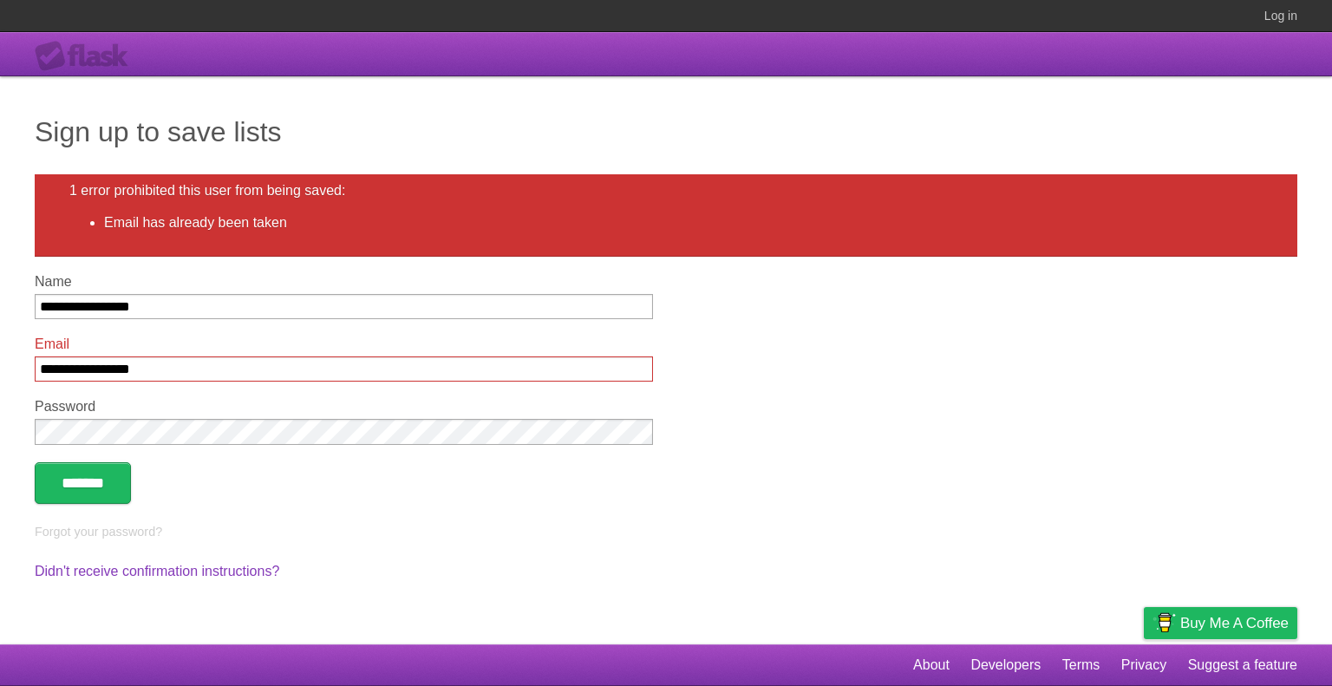 Image resolution: width=1332 pixels, height=686 pixels. What do you see at coordinates (1242, 665) in the screenshot?
I see `a: Suggest a feature` at bounding box center [1242, 665].